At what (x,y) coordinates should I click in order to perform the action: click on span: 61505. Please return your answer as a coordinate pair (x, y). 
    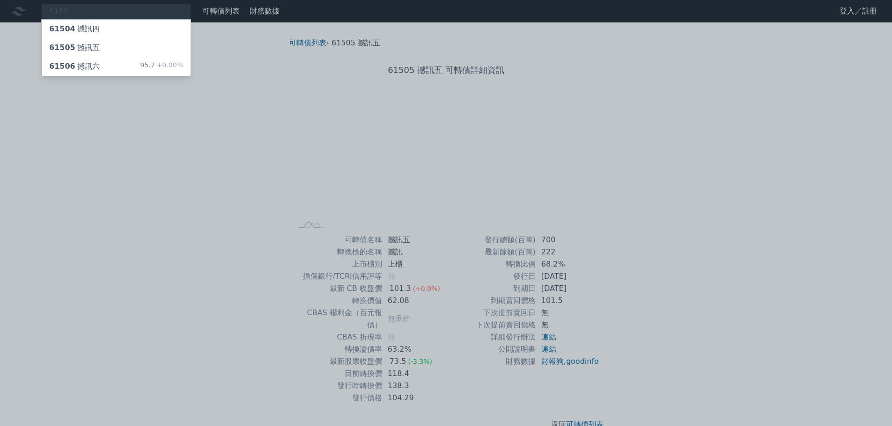
    Looking at the image, I should click on (62, 47).